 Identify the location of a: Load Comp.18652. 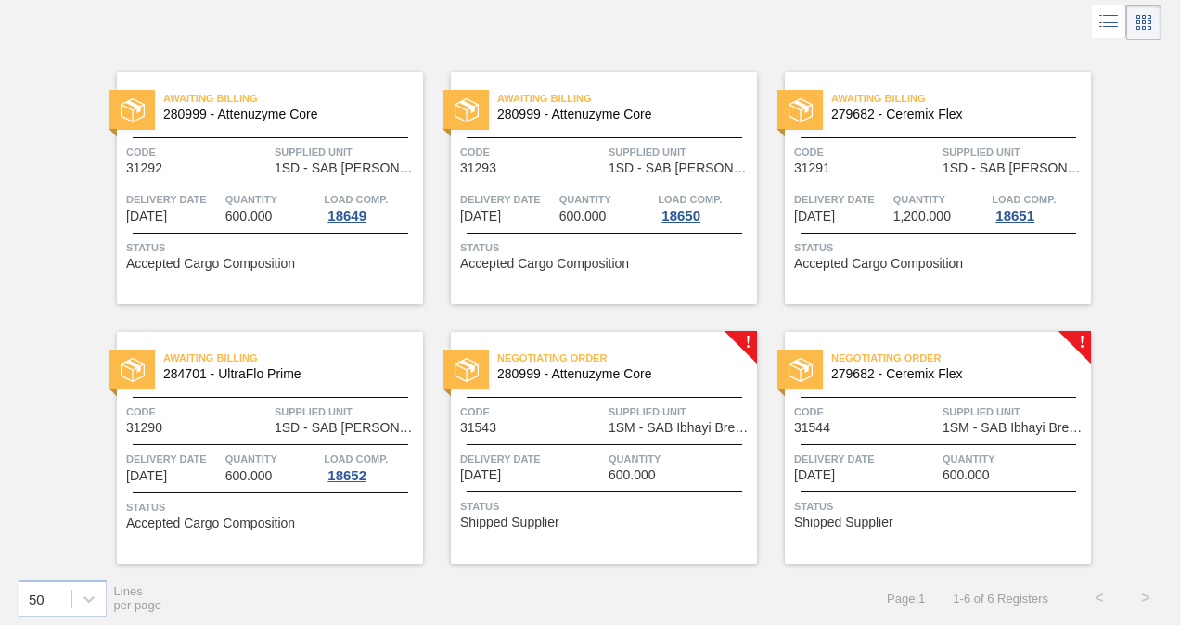
(371, 467).